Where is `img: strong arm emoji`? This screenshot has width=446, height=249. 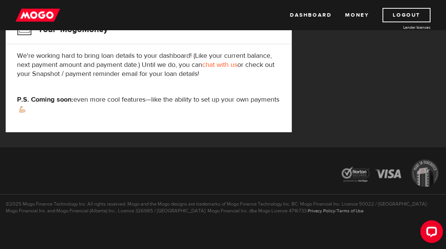
img: strong arm emoji is located at coordinates (22, 109).